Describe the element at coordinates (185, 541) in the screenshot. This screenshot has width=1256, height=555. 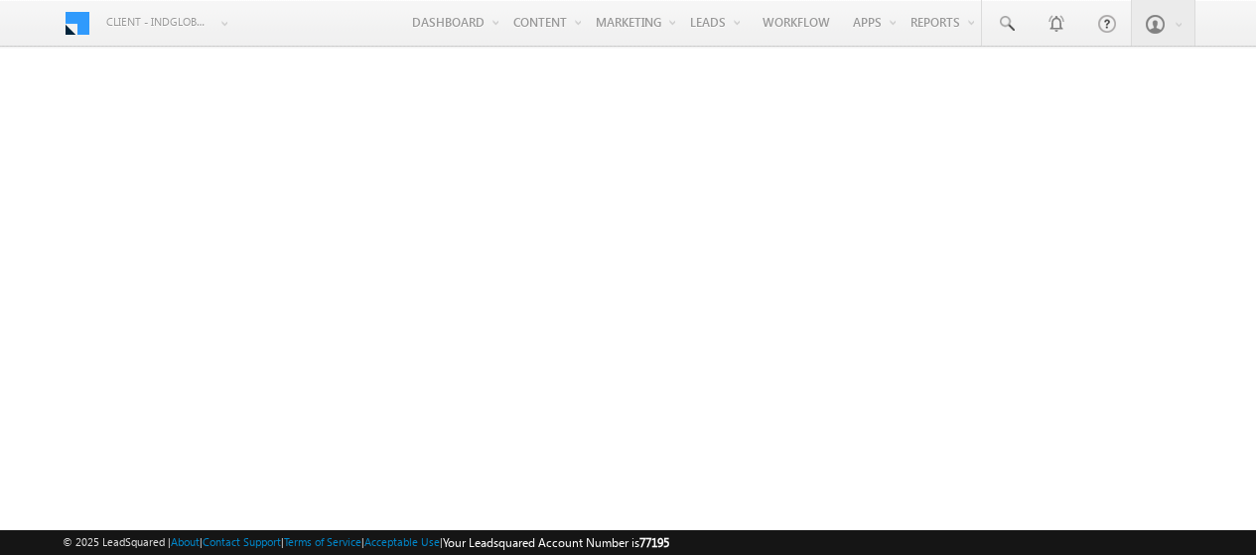
I see `a: About` at that location.